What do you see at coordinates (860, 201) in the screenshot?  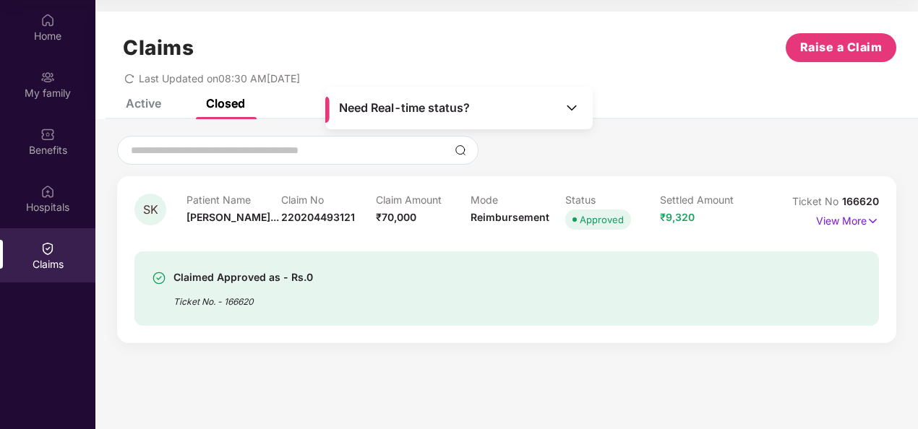 I see `span: 166620` at bounding box center [860, 201].